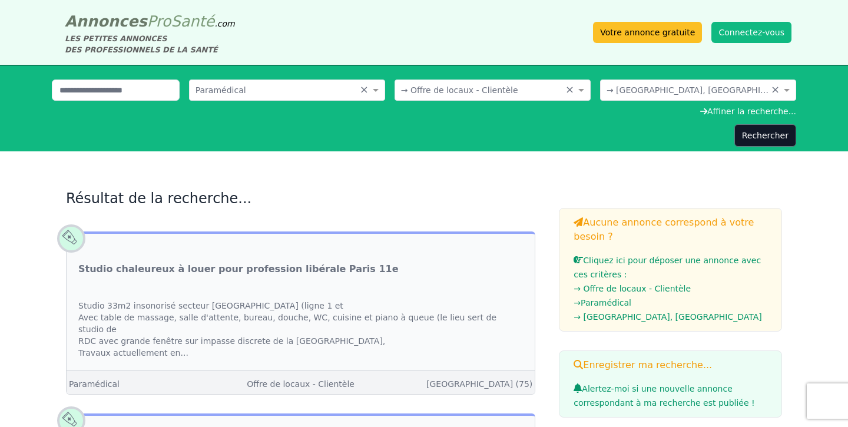 The image size is (848, 427). Describe the element at coordinates (150, 44) in the screenshot. I see `div: LES PETITES ANNONCES DES PROFESSIONNELS DE LA SANTÉ` at that location.